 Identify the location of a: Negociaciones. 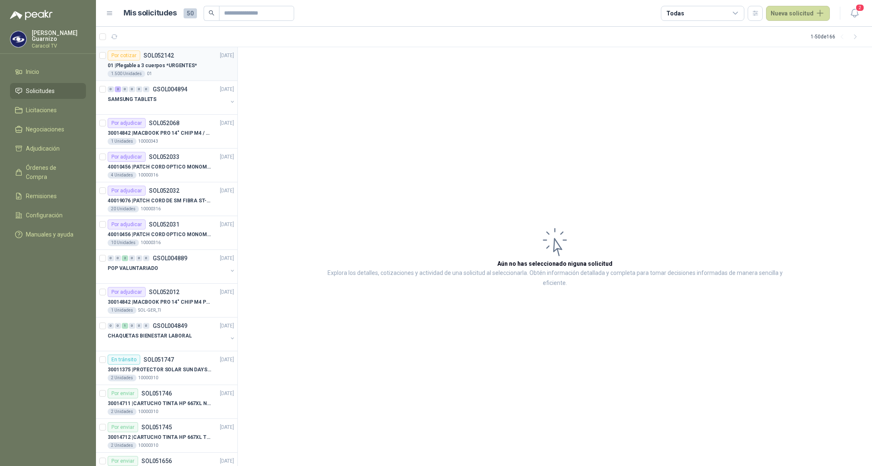
(48, 129).